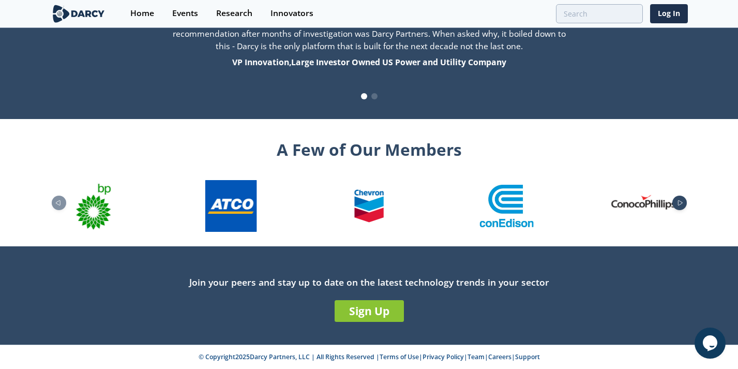 The image size is (738, 369). I want to click on a: Terms of Use, so click(399, 357).